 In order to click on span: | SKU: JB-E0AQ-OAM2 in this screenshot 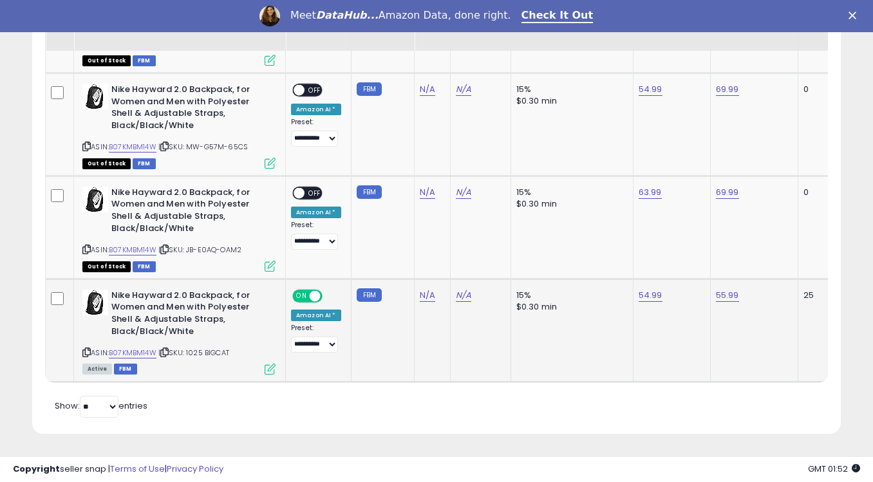, I will do `click(200, 250)`.